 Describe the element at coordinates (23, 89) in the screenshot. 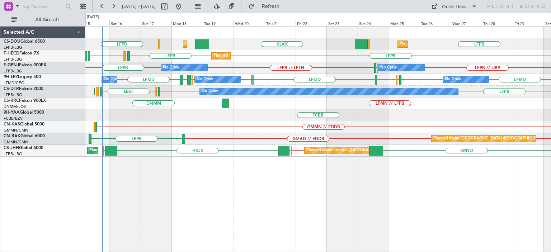

I see `a: CS-DTRFalcon 2000` at that location.